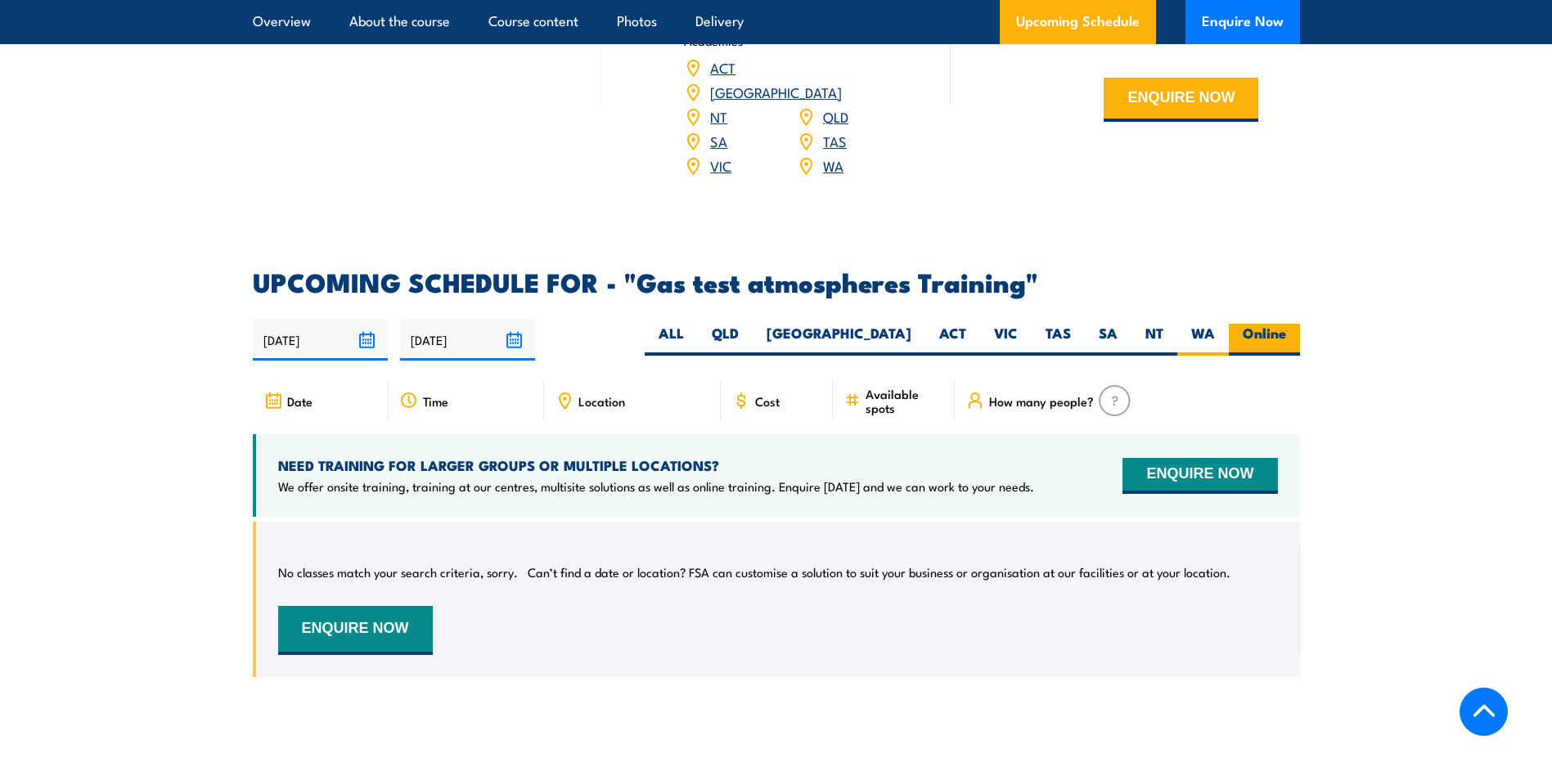 This screenshot has width=1552, height=780. I want to click on a: NT, so click(718, 116).